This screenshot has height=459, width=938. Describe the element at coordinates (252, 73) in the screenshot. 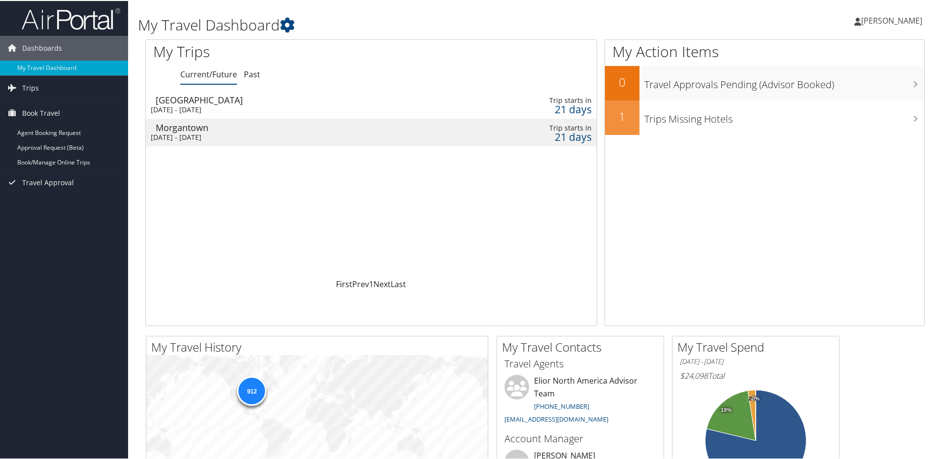

I see `a: Past` at that location.